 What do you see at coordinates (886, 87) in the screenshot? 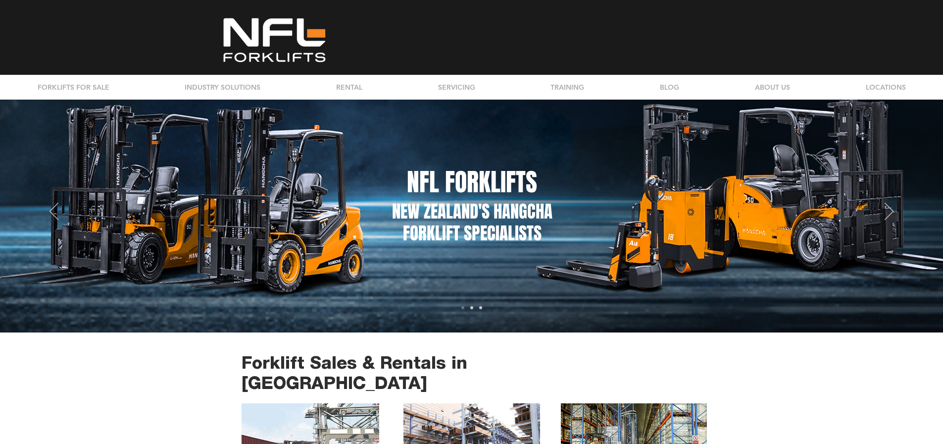
I see `p: LOCATIONS` at bounding box center [886, 87].